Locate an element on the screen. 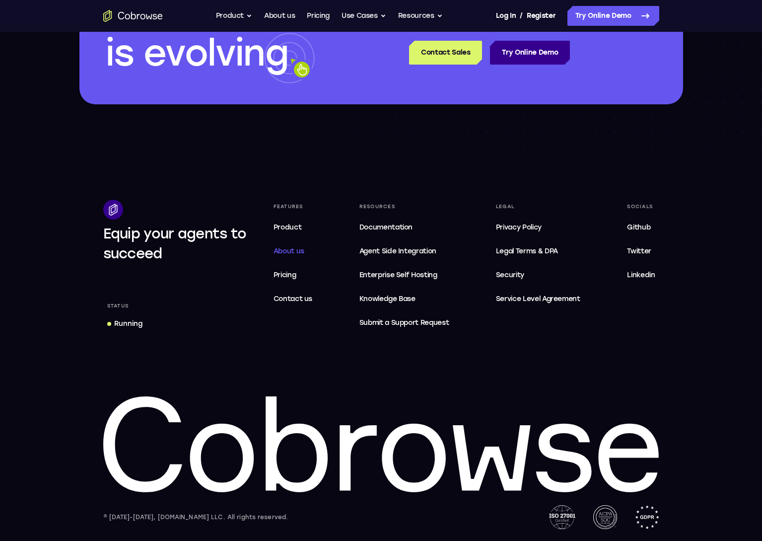  img: GDPR is located at coordinates (647, 517).